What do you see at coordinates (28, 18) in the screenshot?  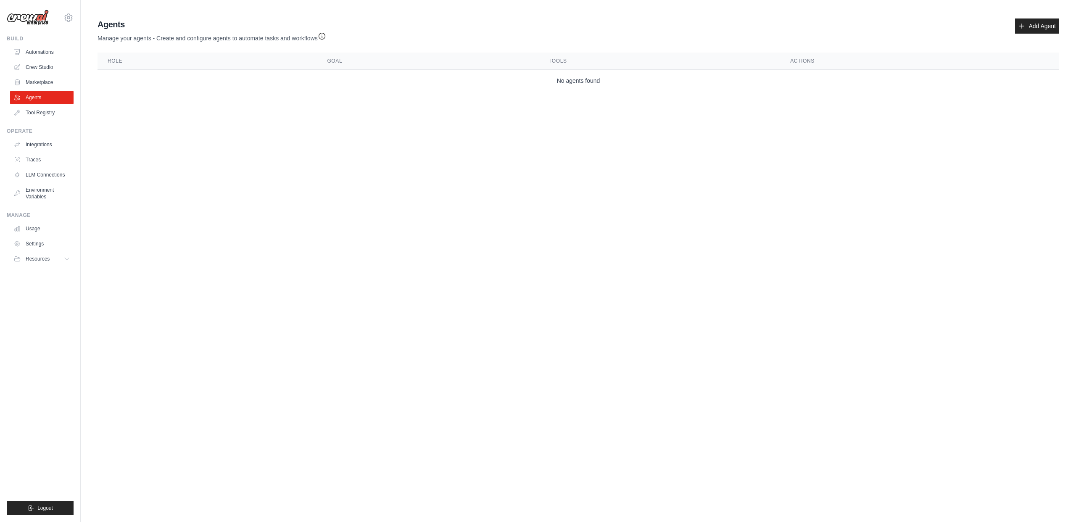 I see `img: Logo` at bounding box center [28, 18].